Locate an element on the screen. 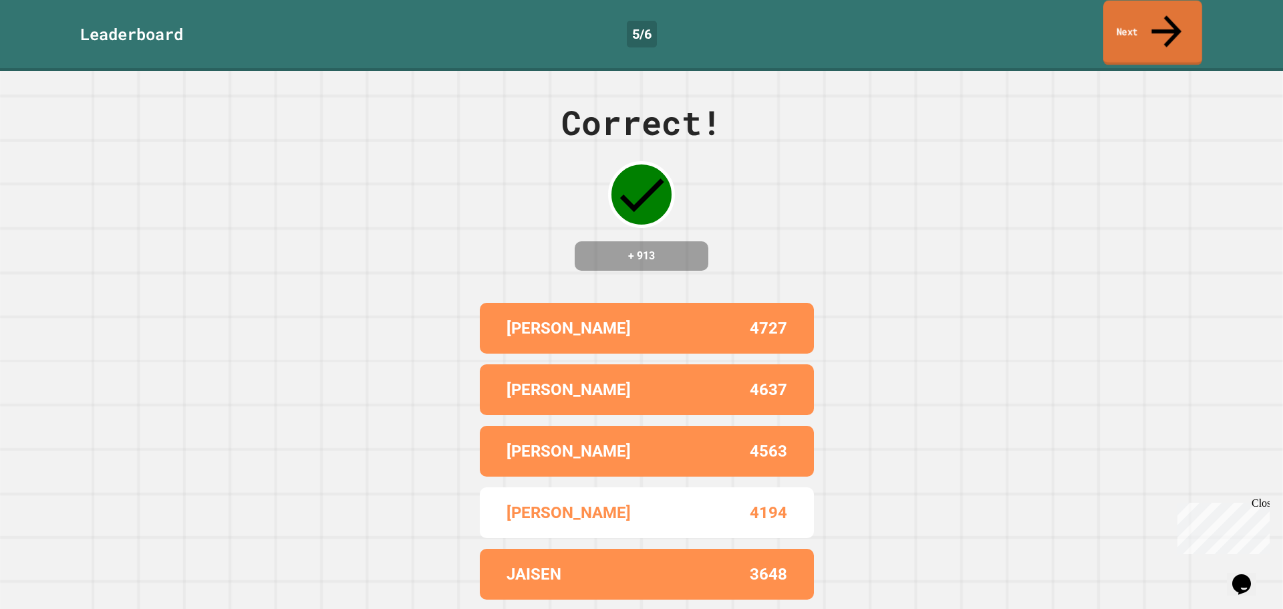 This screenshot has width=1283, height=609. p: 4637 is located at coordinates (768, 389).